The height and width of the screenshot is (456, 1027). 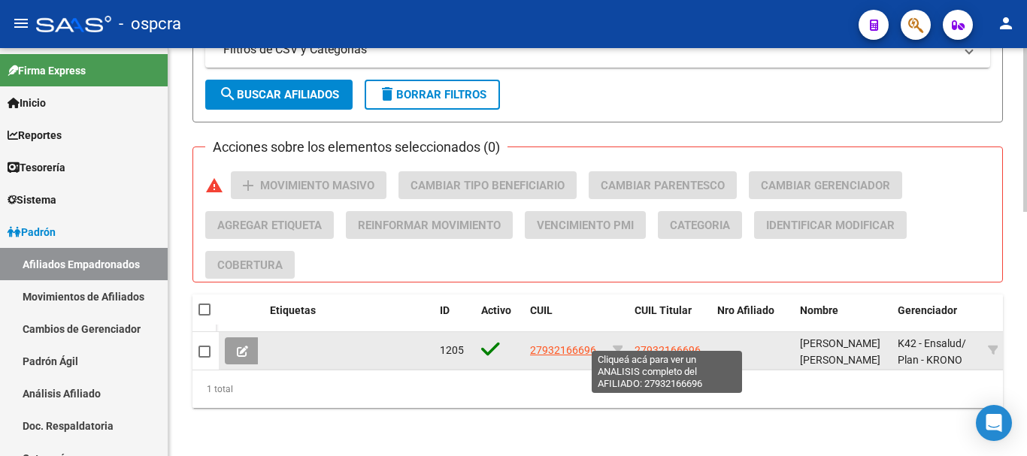 I want to click on button: Cobertura, so click(x=250, y=265).